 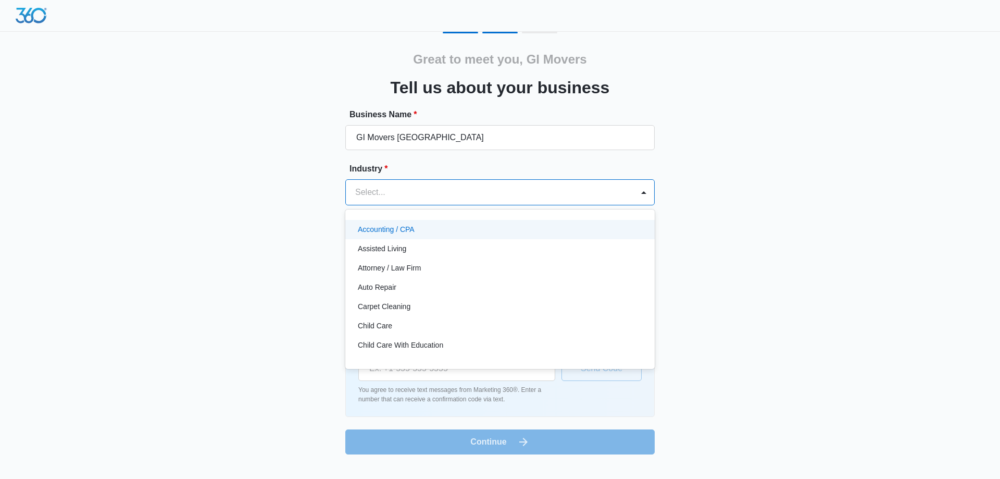 I want to click on p: Accounting / CPA, so click(x=386, y=229).